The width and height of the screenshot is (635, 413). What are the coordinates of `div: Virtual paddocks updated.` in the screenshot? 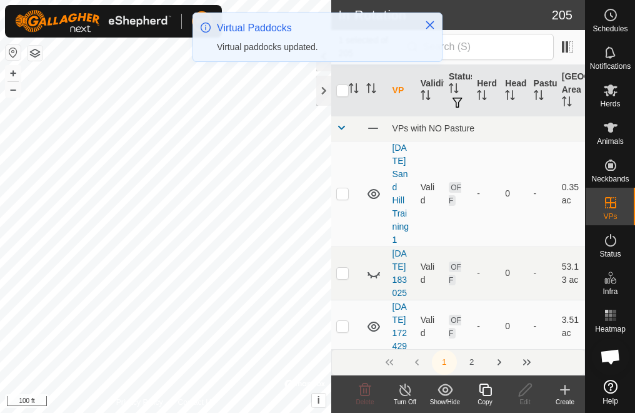 It's located at (314, 47).